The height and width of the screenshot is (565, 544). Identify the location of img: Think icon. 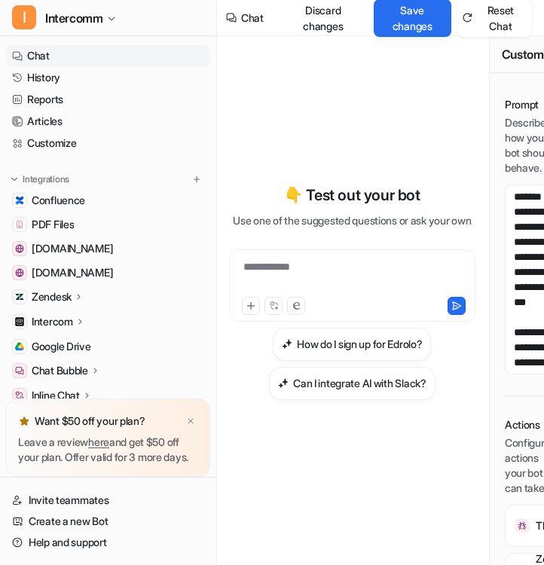
(522, 526).